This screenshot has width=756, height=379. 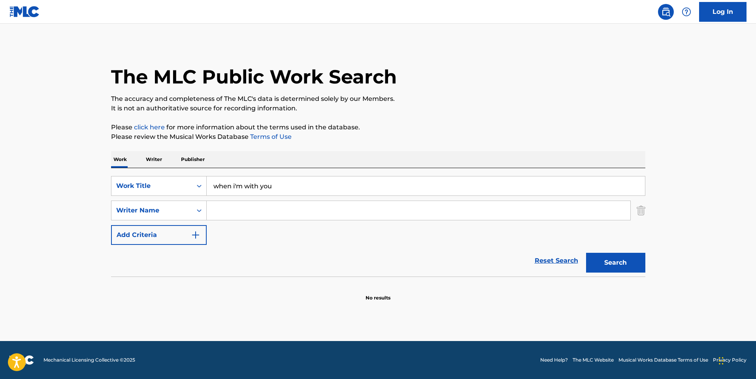 What do you see at coordinates (378, 127) in the screenshot?
I see `p: Please for more information about the terms used in the database.` at bounding box center [378, 127].